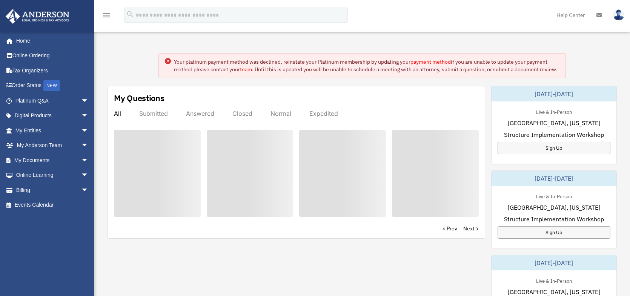 Image resolution: width=630 pixels, height=296 pixels. Describe the element at coordinates (430, 62) in the screenshot. I see `a: payment method` at that location.